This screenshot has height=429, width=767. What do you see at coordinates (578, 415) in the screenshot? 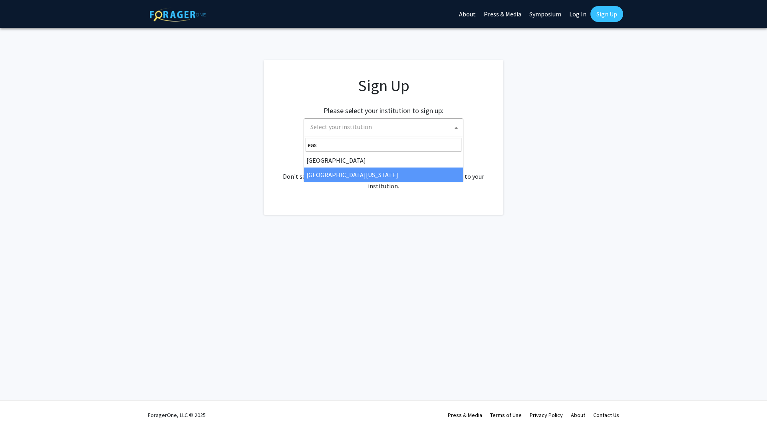
I see `a: About` at bounding box center [578, 415].